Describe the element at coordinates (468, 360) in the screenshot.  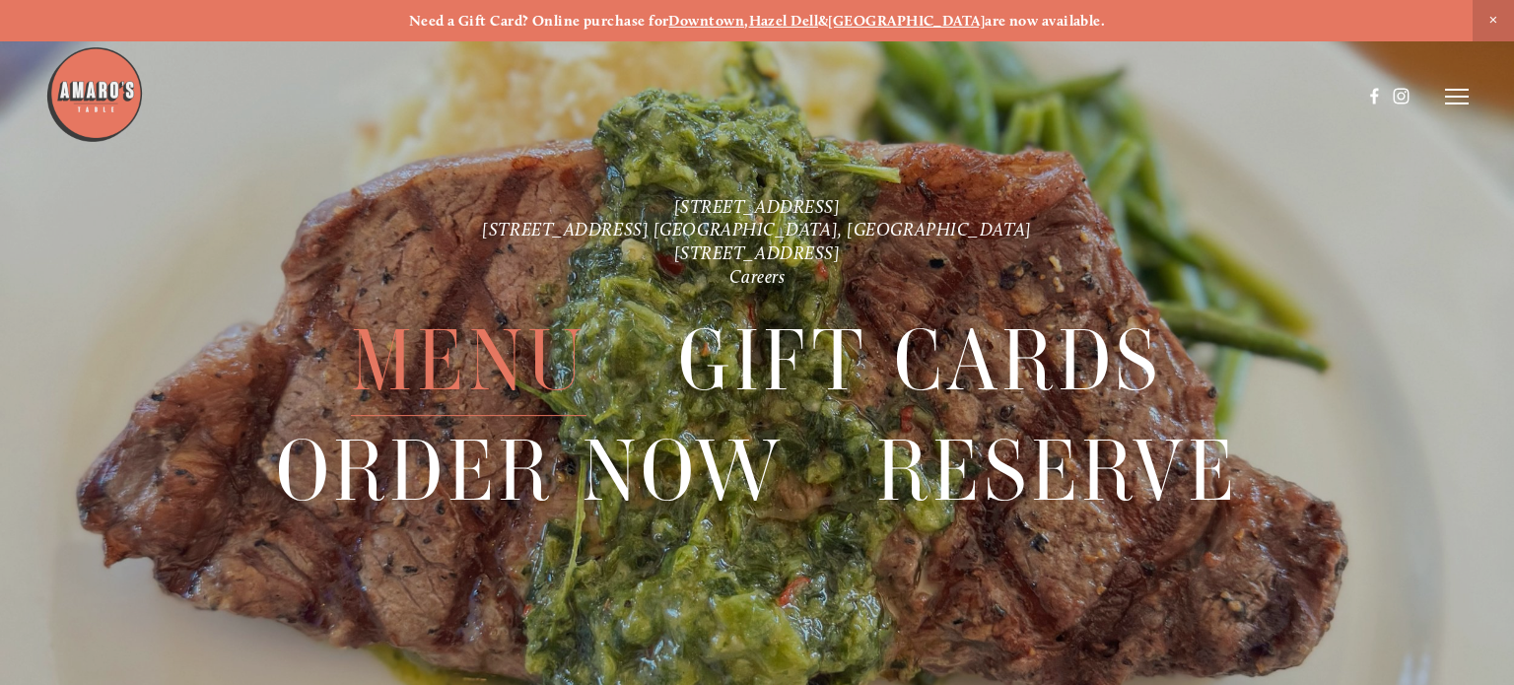
I see `a: Menu` at that location.